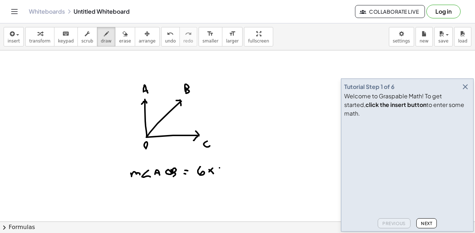 The image size is (475, 233). I want to click on span: draw, so click(106, 41).